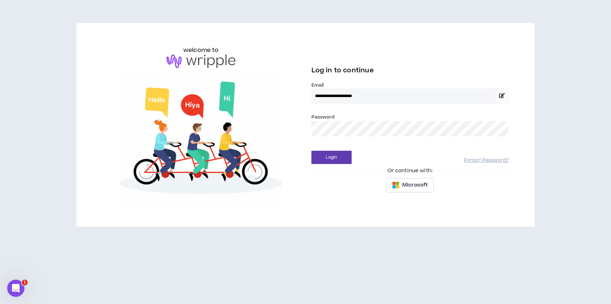 This screenshot has width=611, height=304. Describe the element at coordinates (410, 185) in the screenshot. I see `button: Microsoft` at that location.